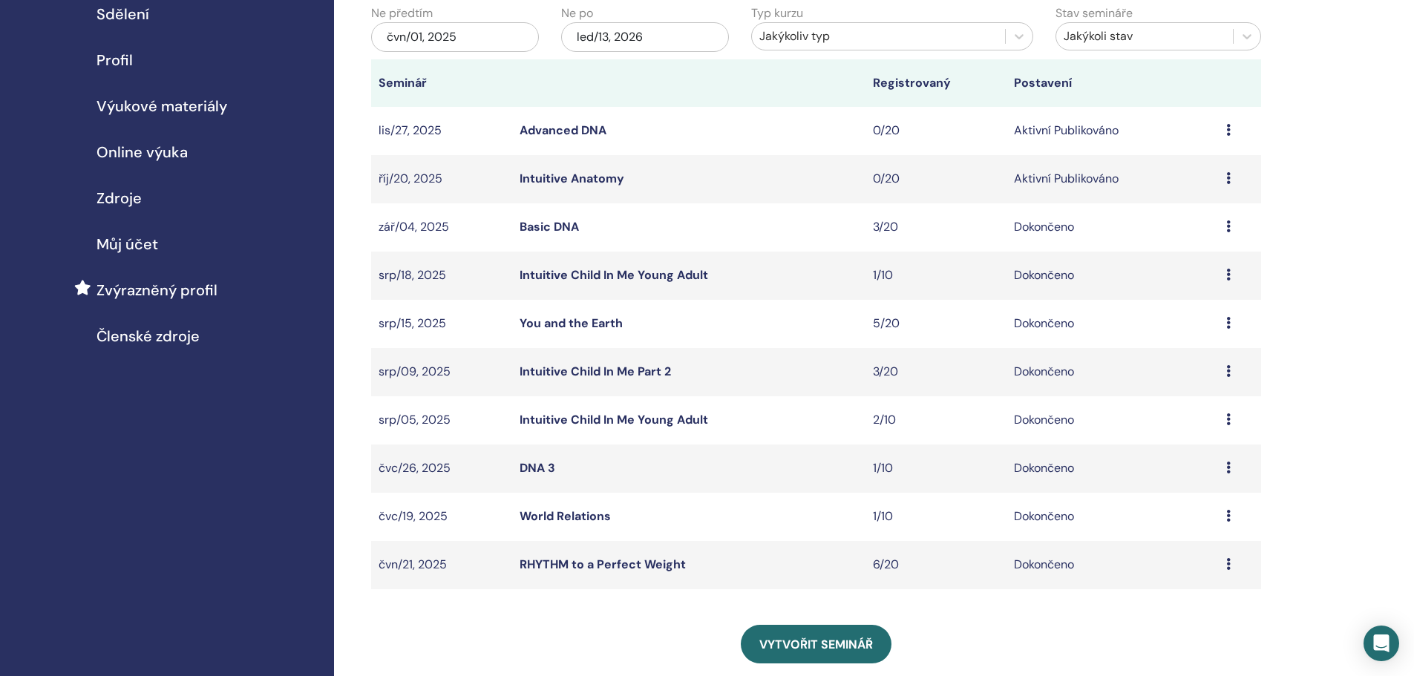 The image size is (1414, 676). I want to click on td: 6/20, so click(936, 565).